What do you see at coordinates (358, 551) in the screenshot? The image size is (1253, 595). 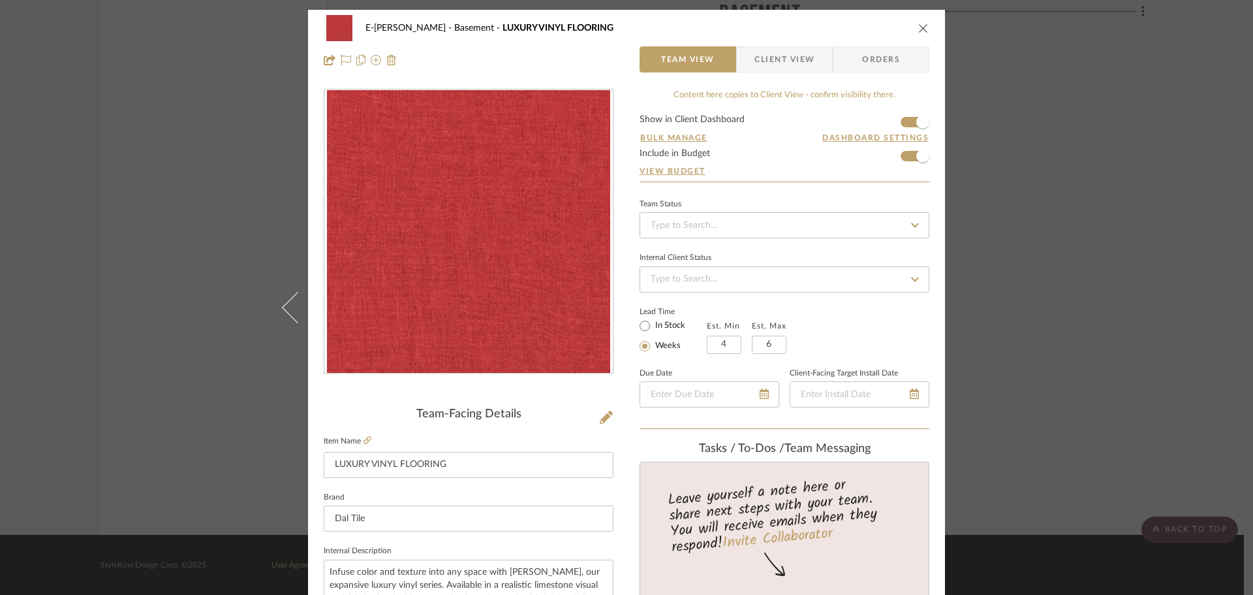 I see `label: Internal Description` at bounding box center [358, 551].